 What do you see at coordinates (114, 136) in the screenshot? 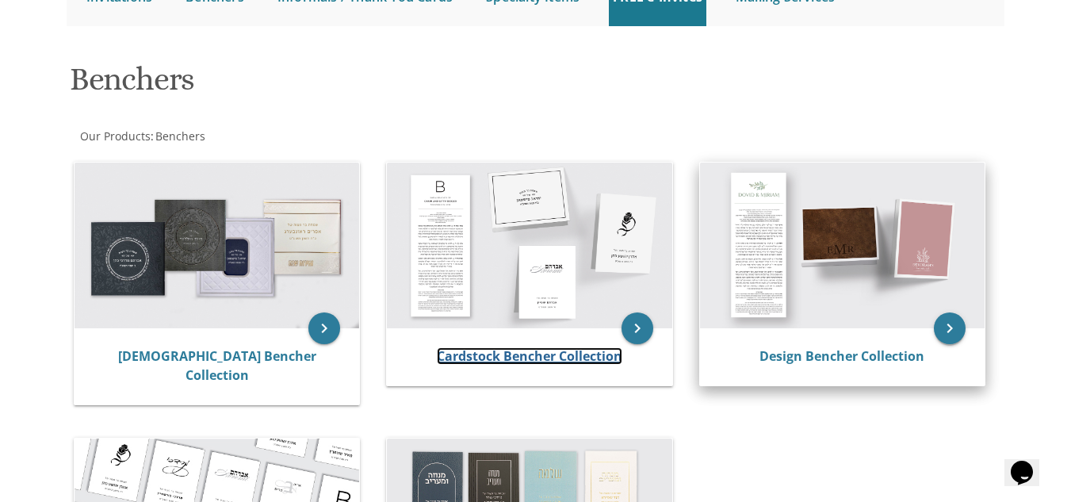
I see `a: Our Products` at bounding box center [114, 136].